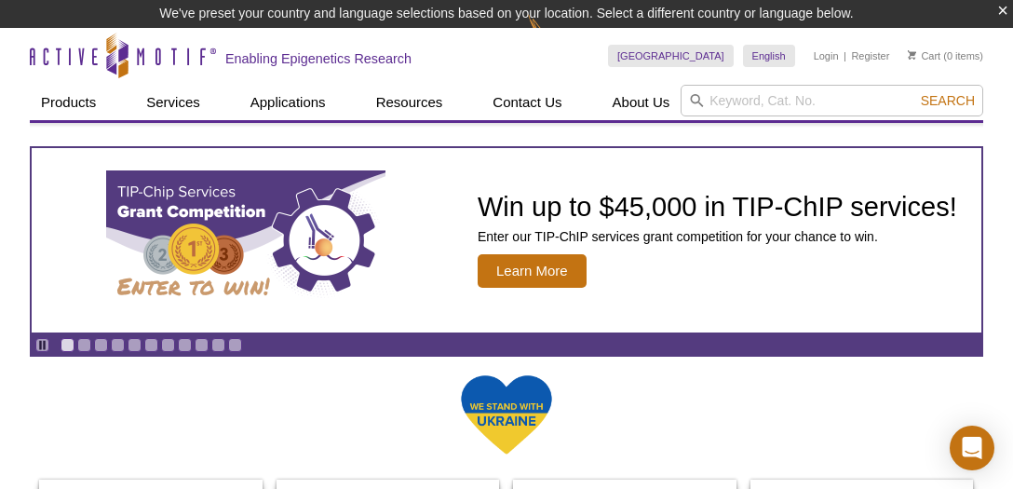  Describe the element at coordinates (717, 207) in the screenshot. I see `h2: Win up to $45,000 in TIP-ChIP services!` at that location.